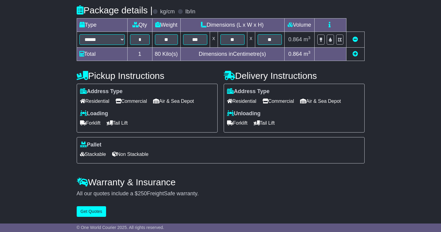  I want to click on button: Get Quotes, so click(91, 211).